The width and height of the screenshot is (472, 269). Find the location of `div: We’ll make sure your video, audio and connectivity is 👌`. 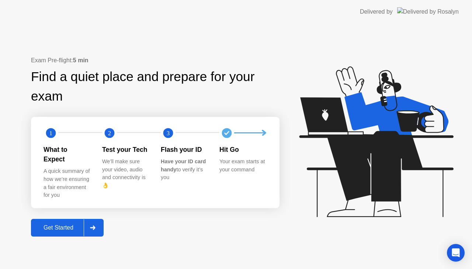

div: We’ll make sure your video, audio and connectivity is 👌 is located at coordinates (125, 174).